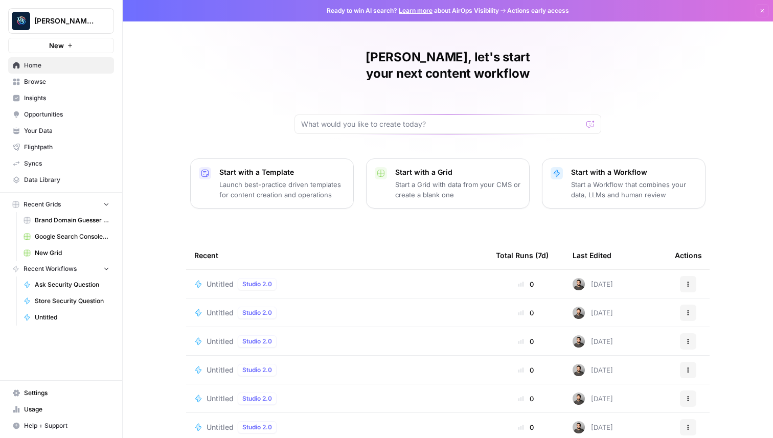  What do you see at coordinates (448, 183) in the screenshot?
I see `button: Start with a GridStart a Grid with data from your CMS or create a blank one` at bounding box center [448, 183].